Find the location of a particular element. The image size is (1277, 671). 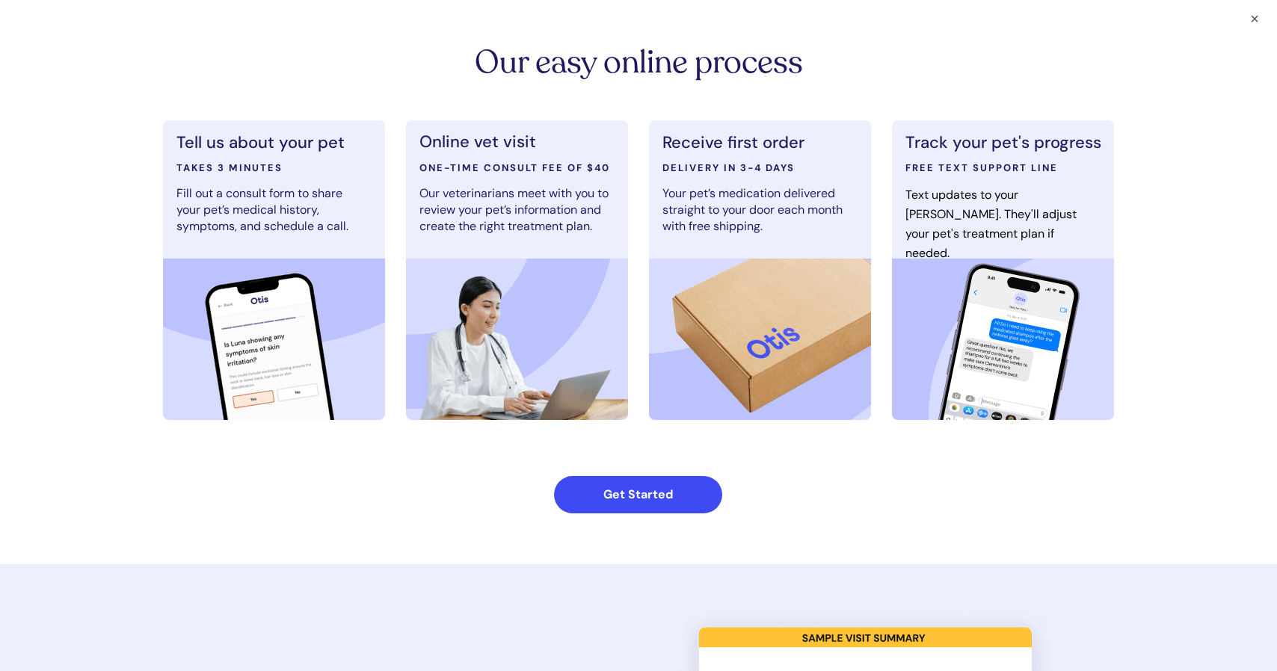

span: Our easy online process is located at coordinates (638, 62).